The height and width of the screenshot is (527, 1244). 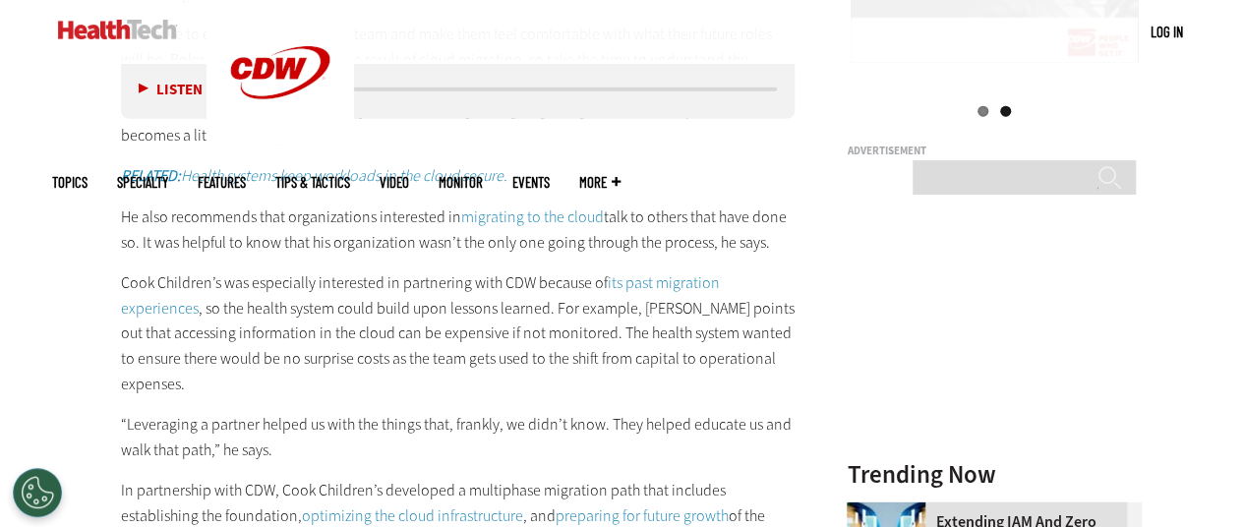 What do you see at coordinates (458, 229) in the screenshot?
I see `p: He also recommends that organizations interested in talk to others that have done so. It was help...` at bounding box center [458, 229].